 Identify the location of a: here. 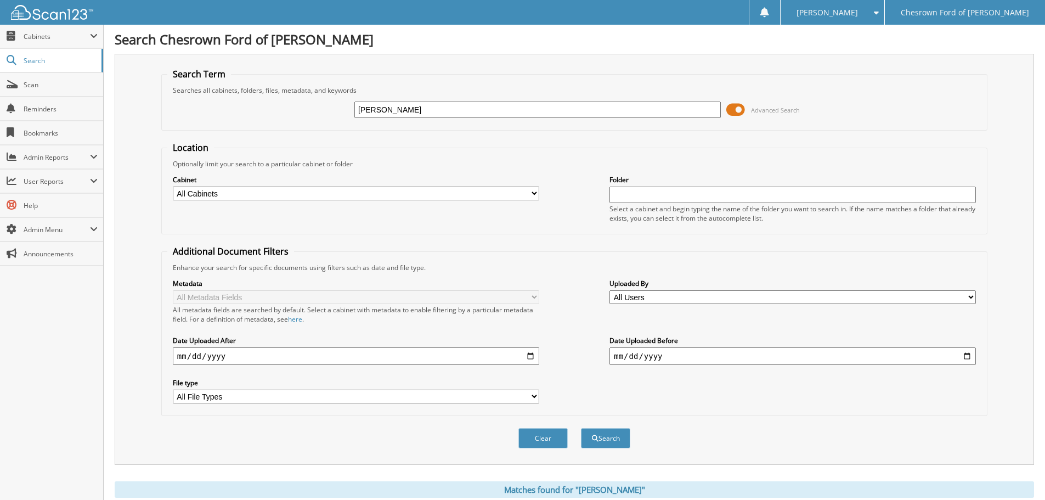
(295, 319).